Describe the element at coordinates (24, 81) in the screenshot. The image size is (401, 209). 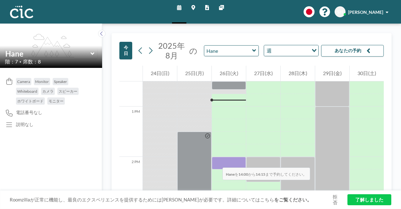
I see `span: Camera` at that location.